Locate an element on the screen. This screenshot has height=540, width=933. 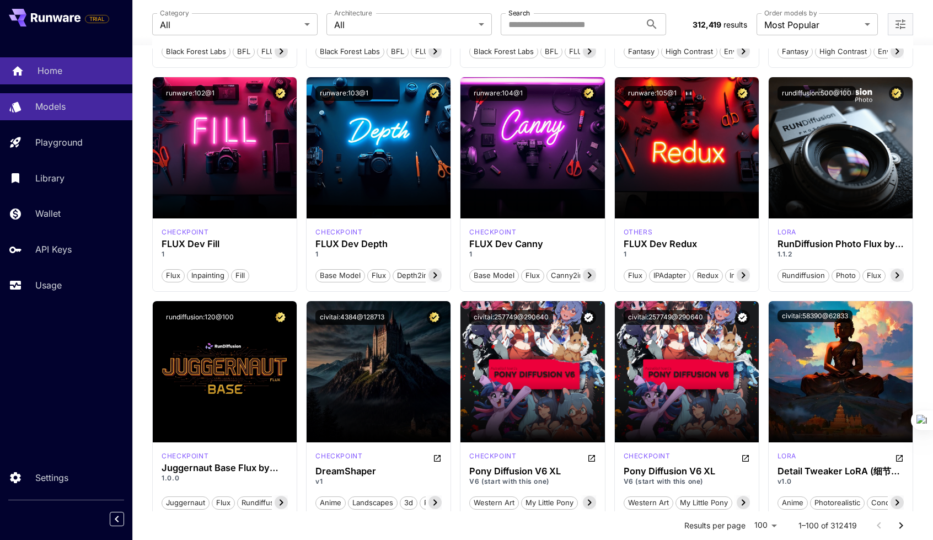
p: Library is located at coordinates (50, 178).